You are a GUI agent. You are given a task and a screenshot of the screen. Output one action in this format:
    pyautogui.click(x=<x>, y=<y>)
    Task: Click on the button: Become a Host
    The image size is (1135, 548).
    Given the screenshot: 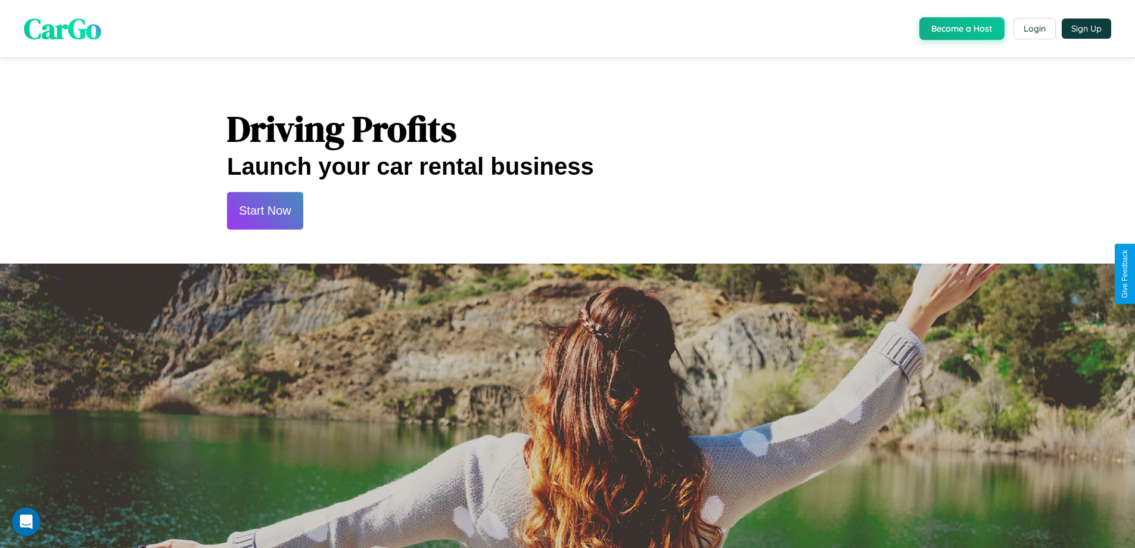 What is the action you would take?
    pyautogui.click(x=962, y=29)
    